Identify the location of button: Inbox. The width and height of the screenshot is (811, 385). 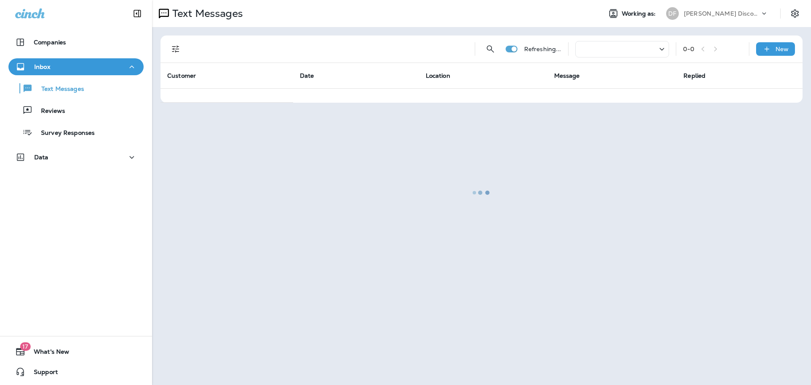
(76, 67).